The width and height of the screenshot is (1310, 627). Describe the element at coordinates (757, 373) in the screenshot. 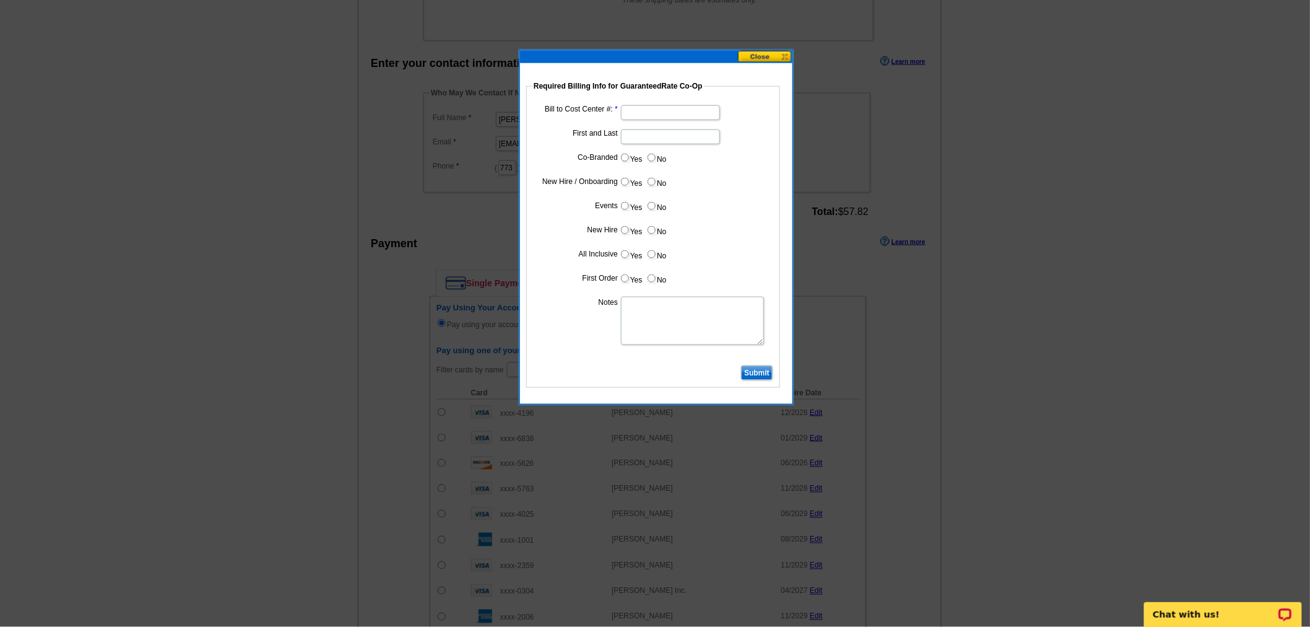

I see `input: Submit` at that location.